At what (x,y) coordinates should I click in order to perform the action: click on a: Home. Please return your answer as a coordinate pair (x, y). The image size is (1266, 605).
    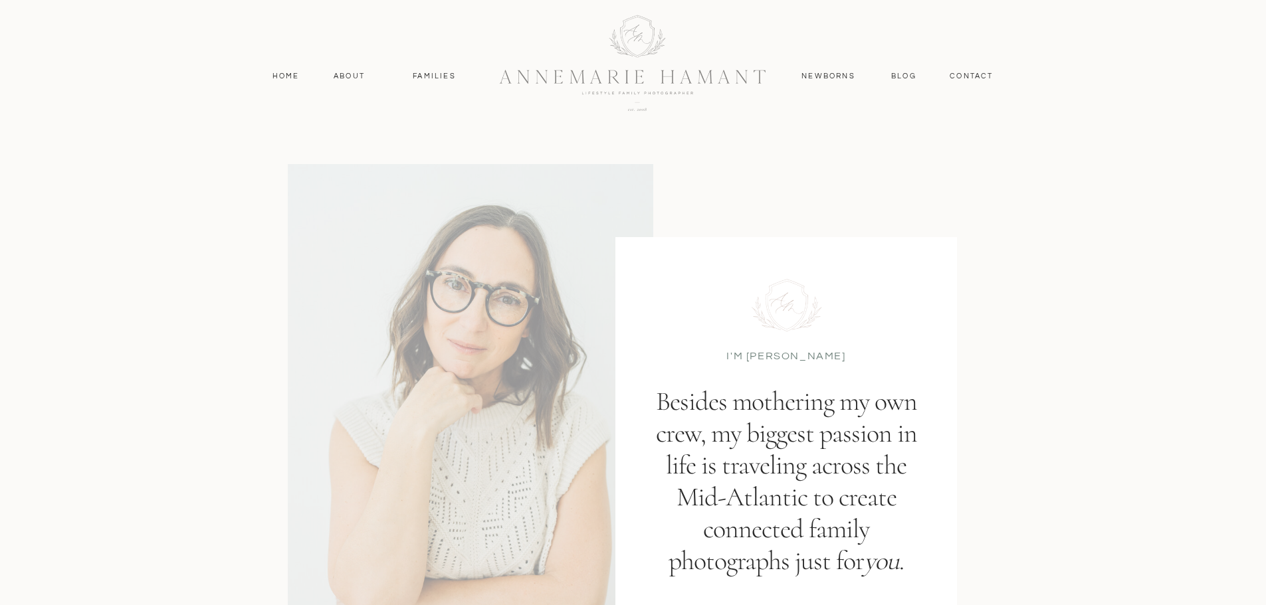
    Looking at the image, I should click on (286, 76).